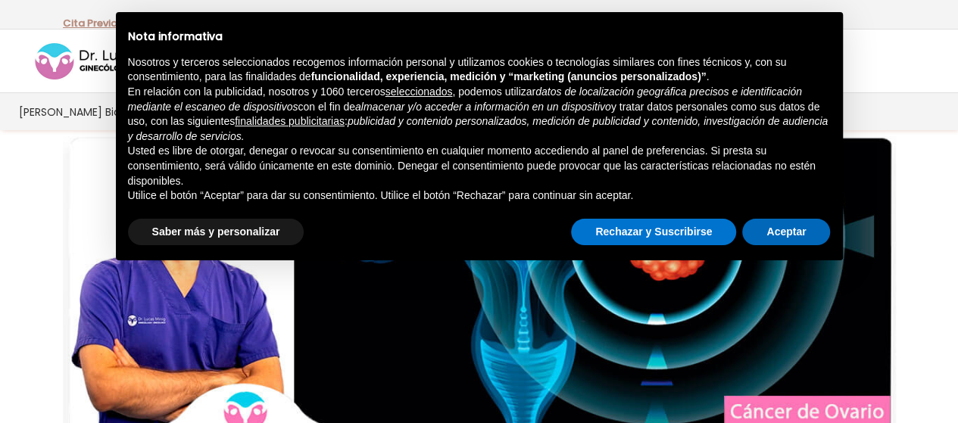 This screenshot has height=423, width=958. What do you see at coordinates (509, 76) in the screenshot?
I see `strong: funcionalidad, experiencia, medición y “marketing (anuncios personalizados)”` at bounding box center [509, 76].